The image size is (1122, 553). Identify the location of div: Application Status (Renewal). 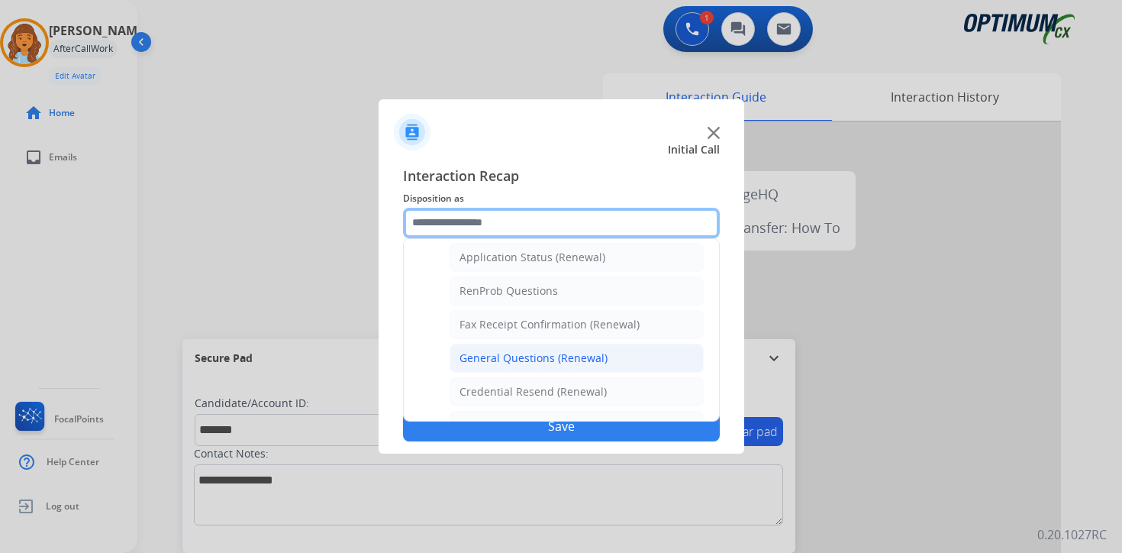
(532, 257).